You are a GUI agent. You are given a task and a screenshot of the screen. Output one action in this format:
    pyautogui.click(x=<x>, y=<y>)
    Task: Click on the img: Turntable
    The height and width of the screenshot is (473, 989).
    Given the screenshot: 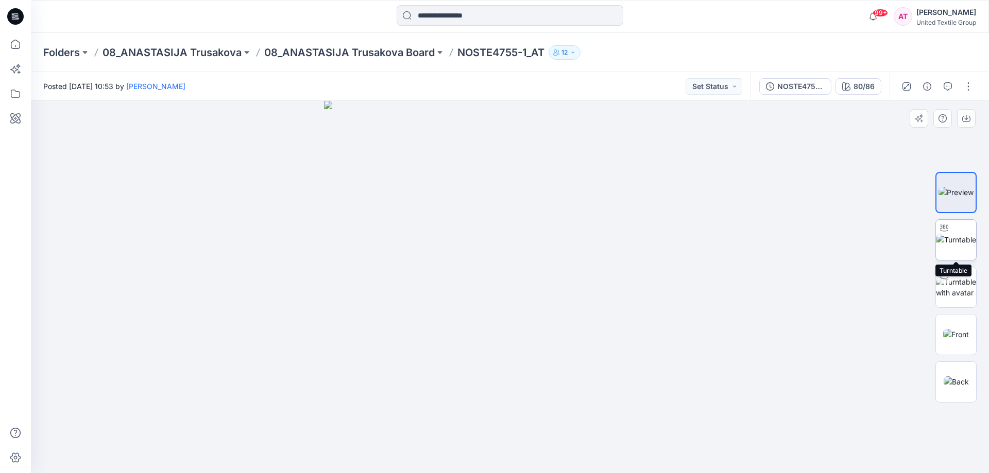 What is the action you would take?
    pyautogui.click(x=956, y=240)
    